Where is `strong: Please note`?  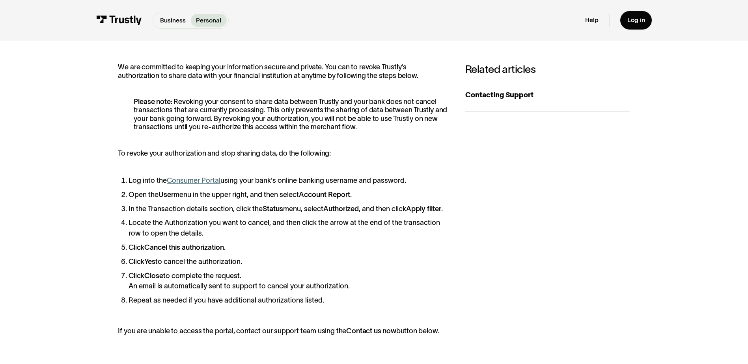 strong: Please note is located at coordinates (152, 102).